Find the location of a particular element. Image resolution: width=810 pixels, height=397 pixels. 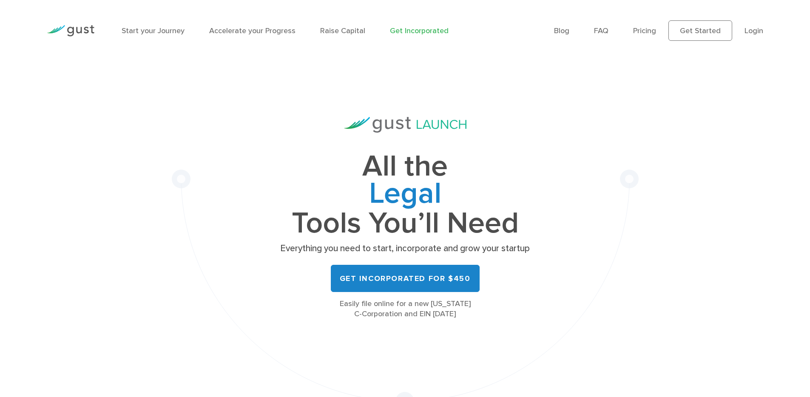

a: Get Incorporated is located at coordinates (419, 31).